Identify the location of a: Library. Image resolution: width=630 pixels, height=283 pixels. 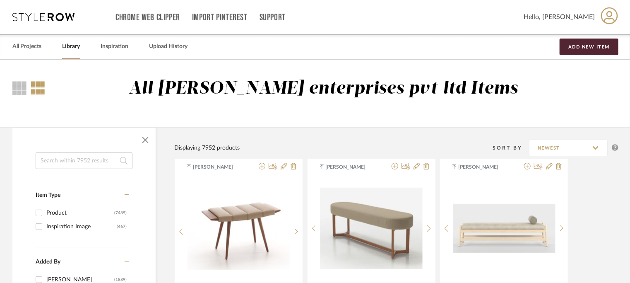
(71, 46).